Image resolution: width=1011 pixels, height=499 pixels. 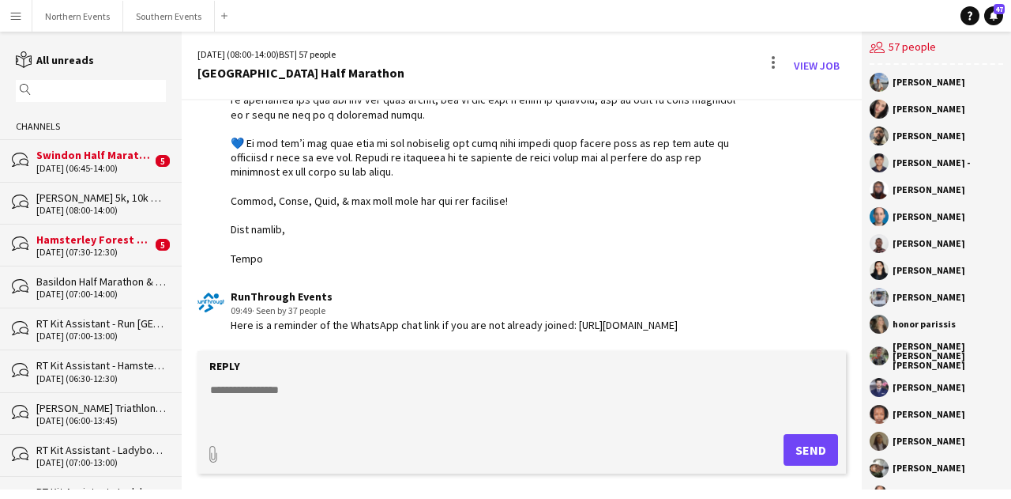 I want to click on div: Basildon Half Marathon & Juniors, so click(x=101, y=281).